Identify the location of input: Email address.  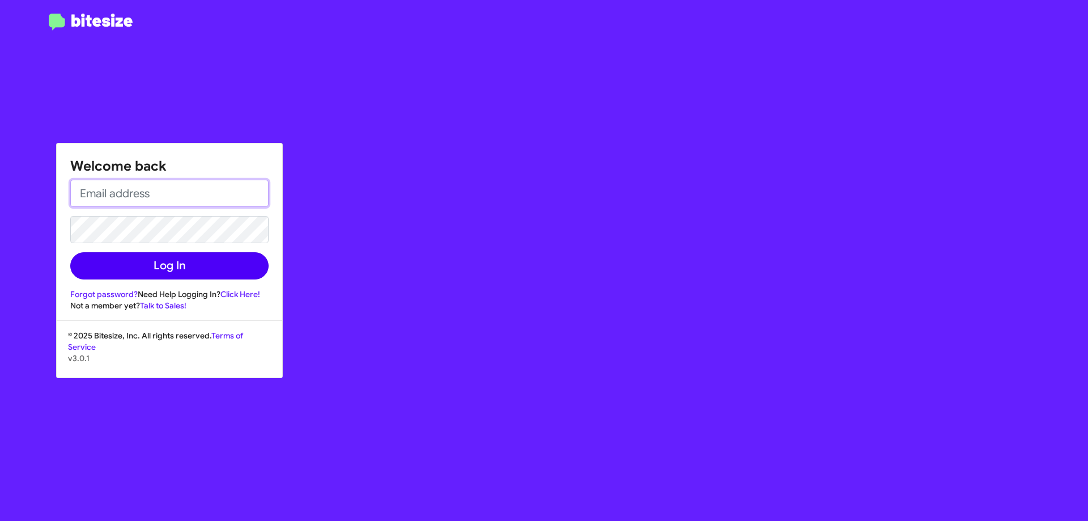
(169, 193).